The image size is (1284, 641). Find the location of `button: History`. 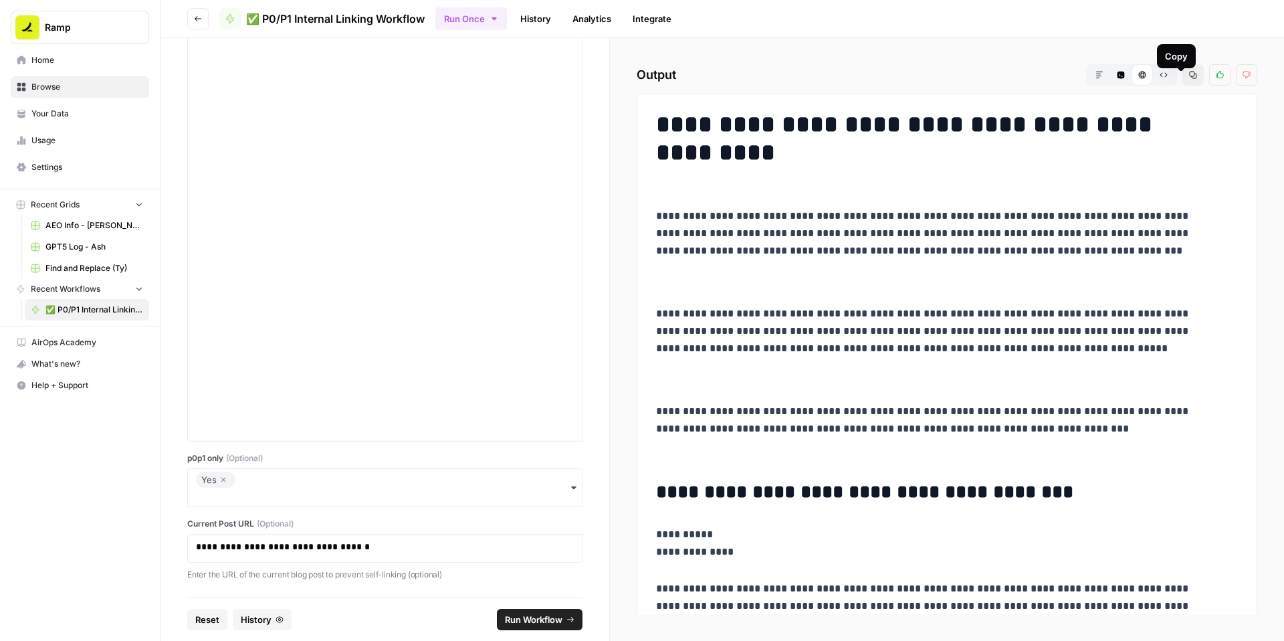

button: History is located at coordinates (262, 619).